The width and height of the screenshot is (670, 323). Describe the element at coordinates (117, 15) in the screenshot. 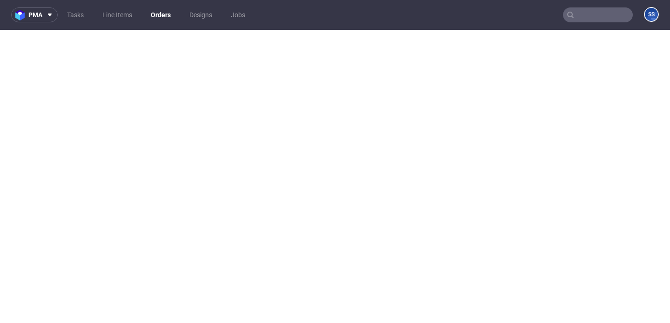

I see `a: Line Items` at that location.